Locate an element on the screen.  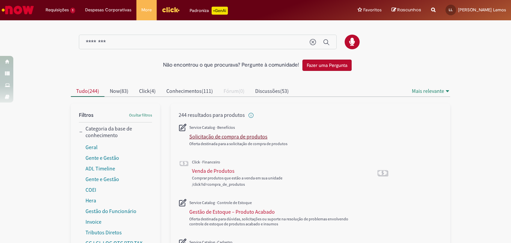
span: LL is located at coordinates (451, 10).